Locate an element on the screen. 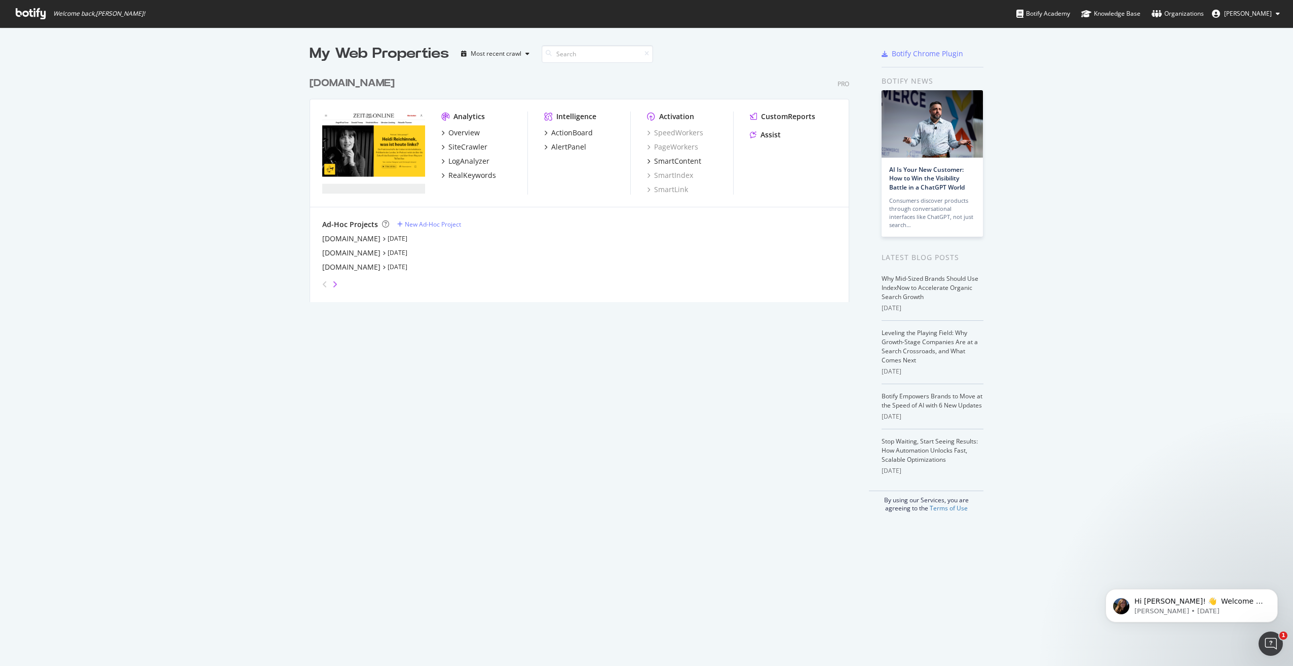 This screenshot has height=666, width=1293. div: AlertPanel is located at coordinates (569, 147).